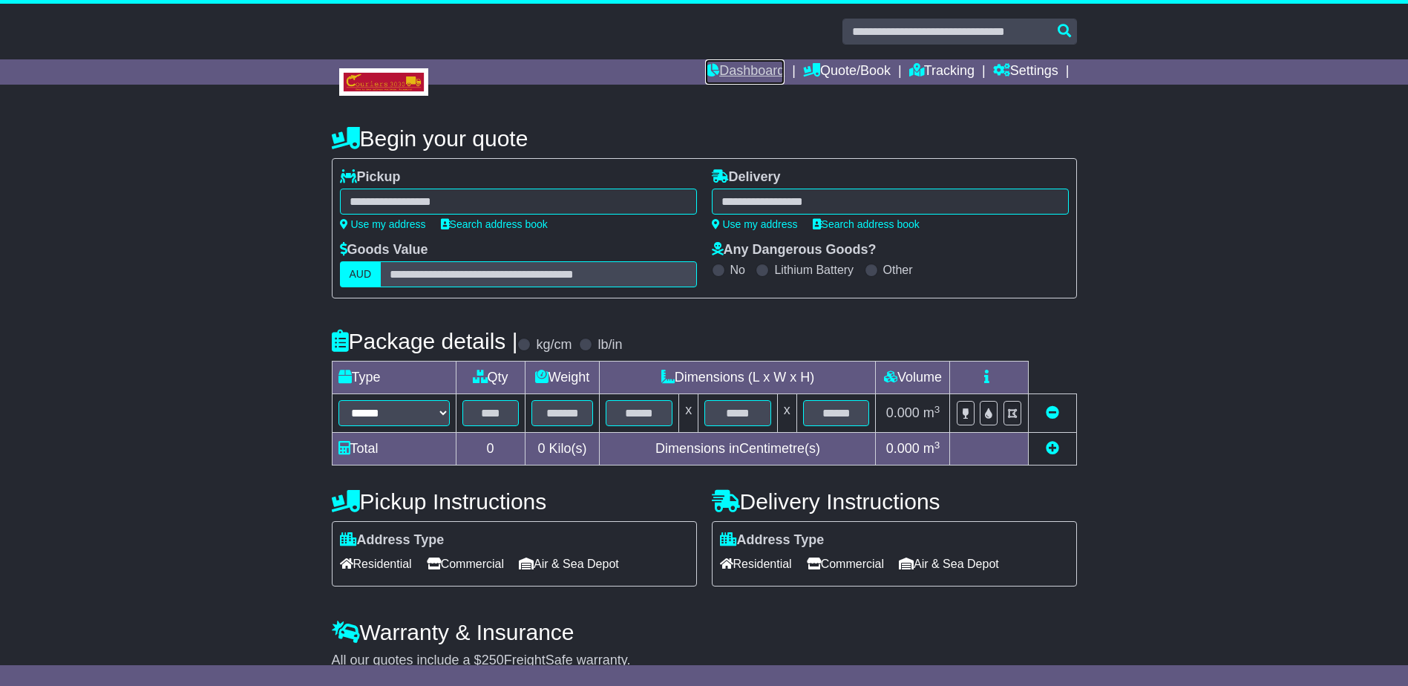  I want to click on td: Type, so click(394, 378).